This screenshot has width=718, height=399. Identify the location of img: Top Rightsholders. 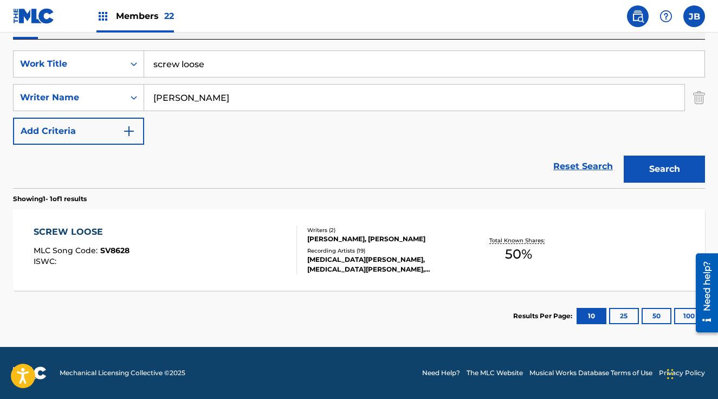
(103, 16).